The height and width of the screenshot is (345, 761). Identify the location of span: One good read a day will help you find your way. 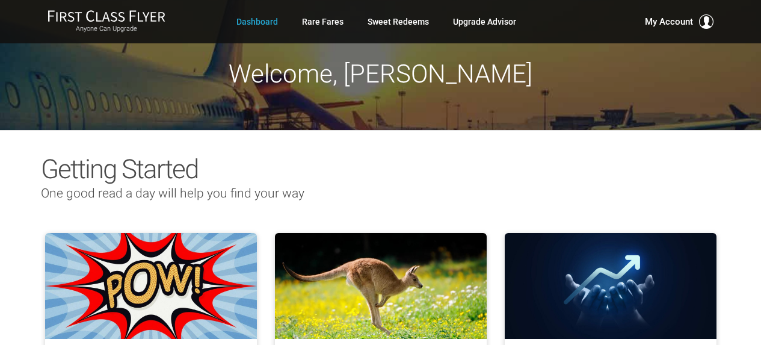
(173, 193).